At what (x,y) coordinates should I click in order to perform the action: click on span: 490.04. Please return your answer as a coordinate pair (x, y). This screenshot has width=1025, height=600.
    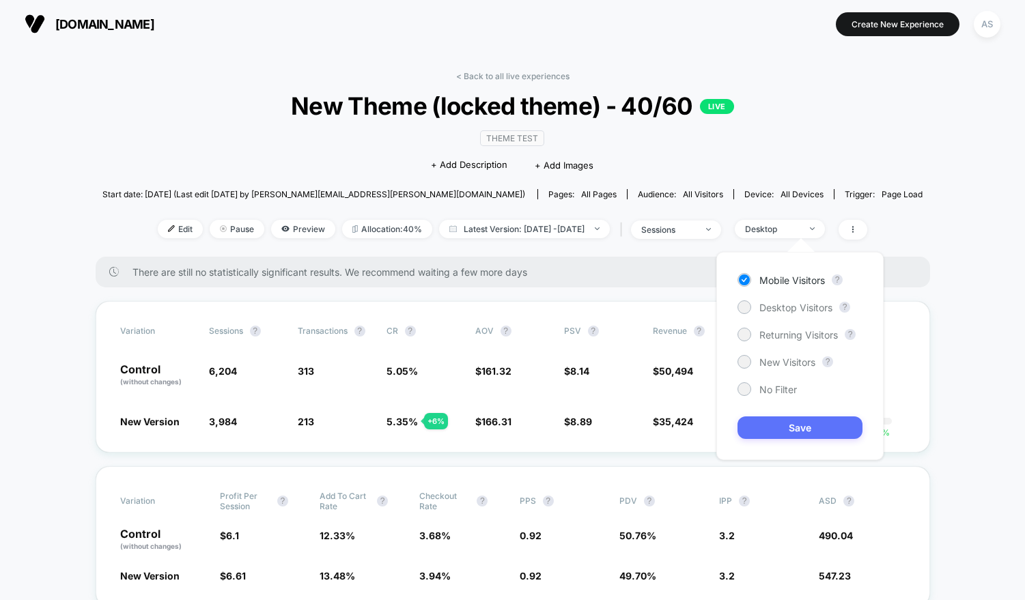
    Looking at the image, I should click on (836, 535).